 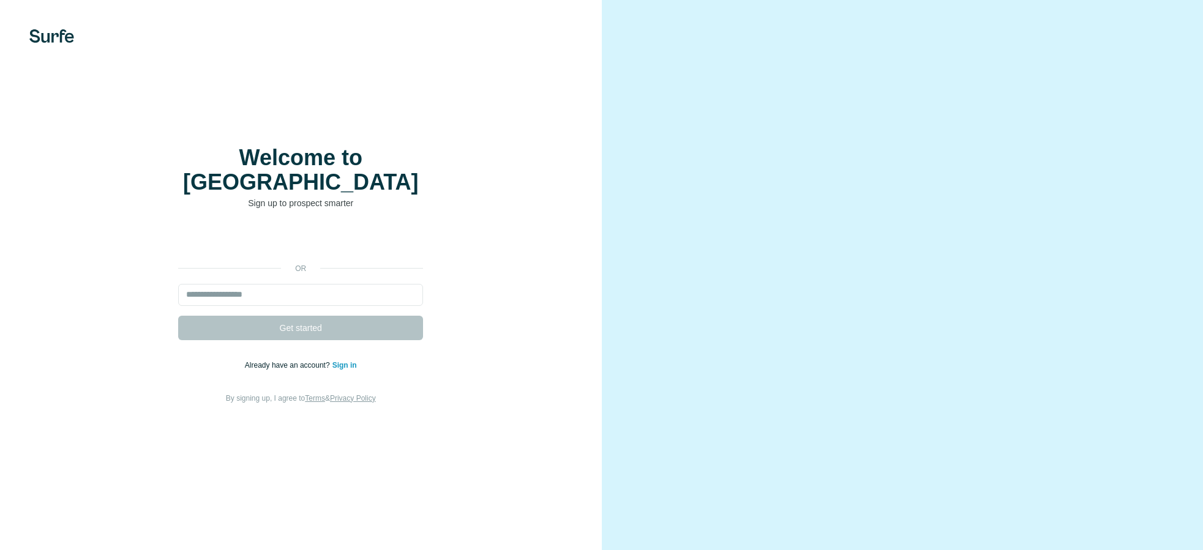 What do you see at coordinates (353, 398) in the screenshot?
I see `a: Privacy Policy` at bounding box center [353, 398].